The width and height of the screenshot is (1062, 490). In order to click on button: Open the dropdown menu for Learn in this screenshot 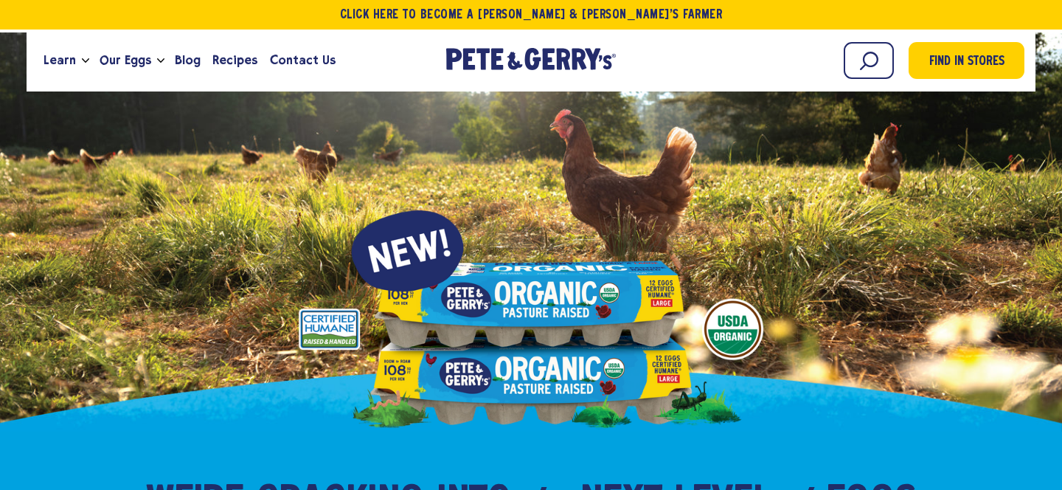, I will do `click(86, 60)`.